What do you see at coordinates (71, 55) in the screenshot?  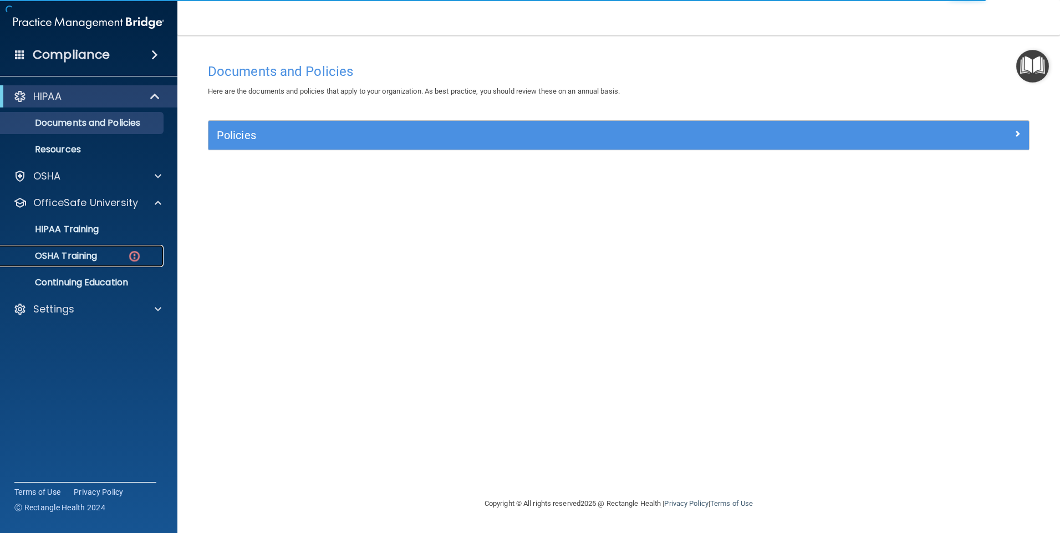 I see `h4: Compliance` at bounding box center [71, 55].